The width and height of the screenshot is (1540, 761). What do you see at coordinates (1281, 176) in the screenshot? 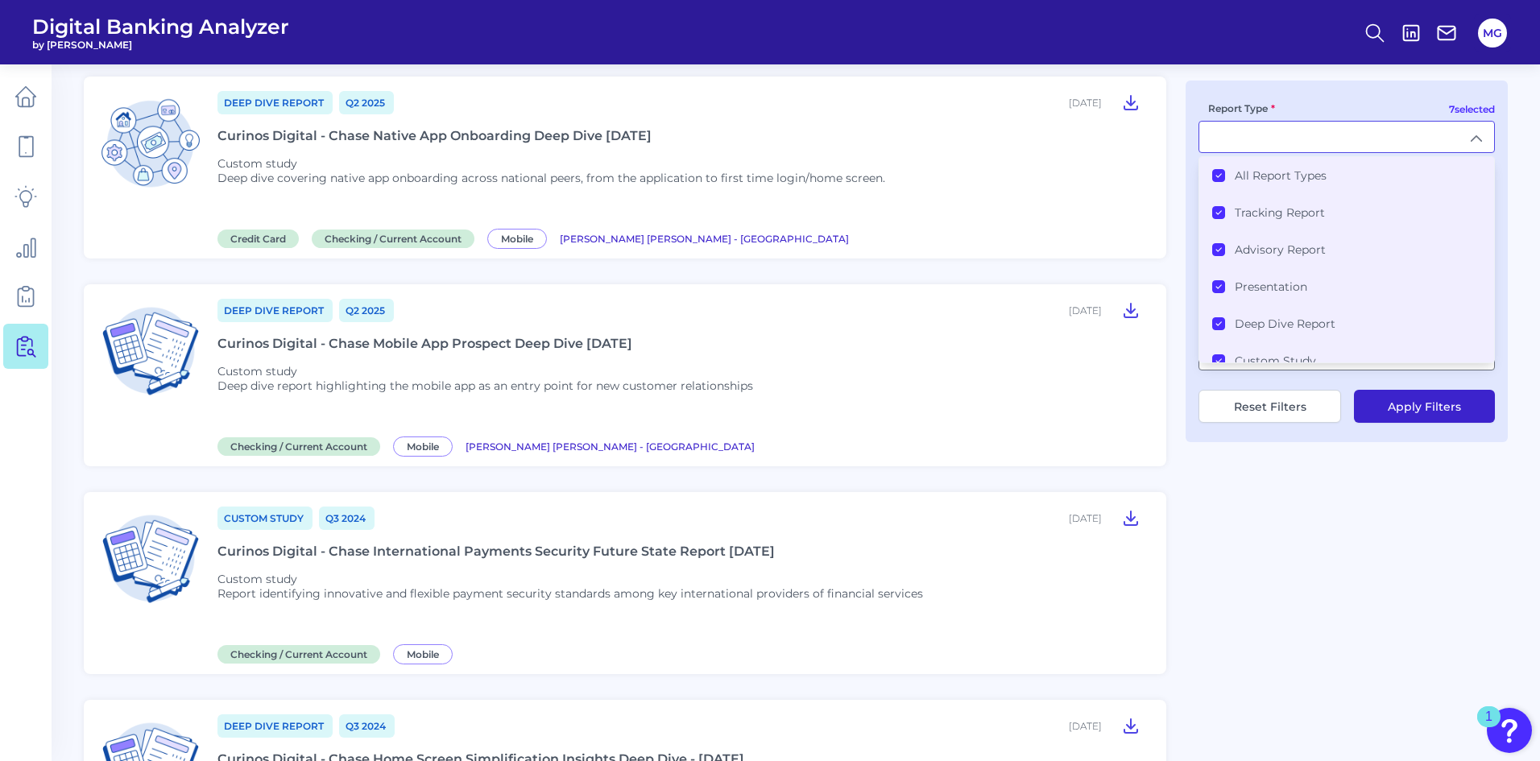
I see `label: All Report Types` at bounding box center [1281, 176].